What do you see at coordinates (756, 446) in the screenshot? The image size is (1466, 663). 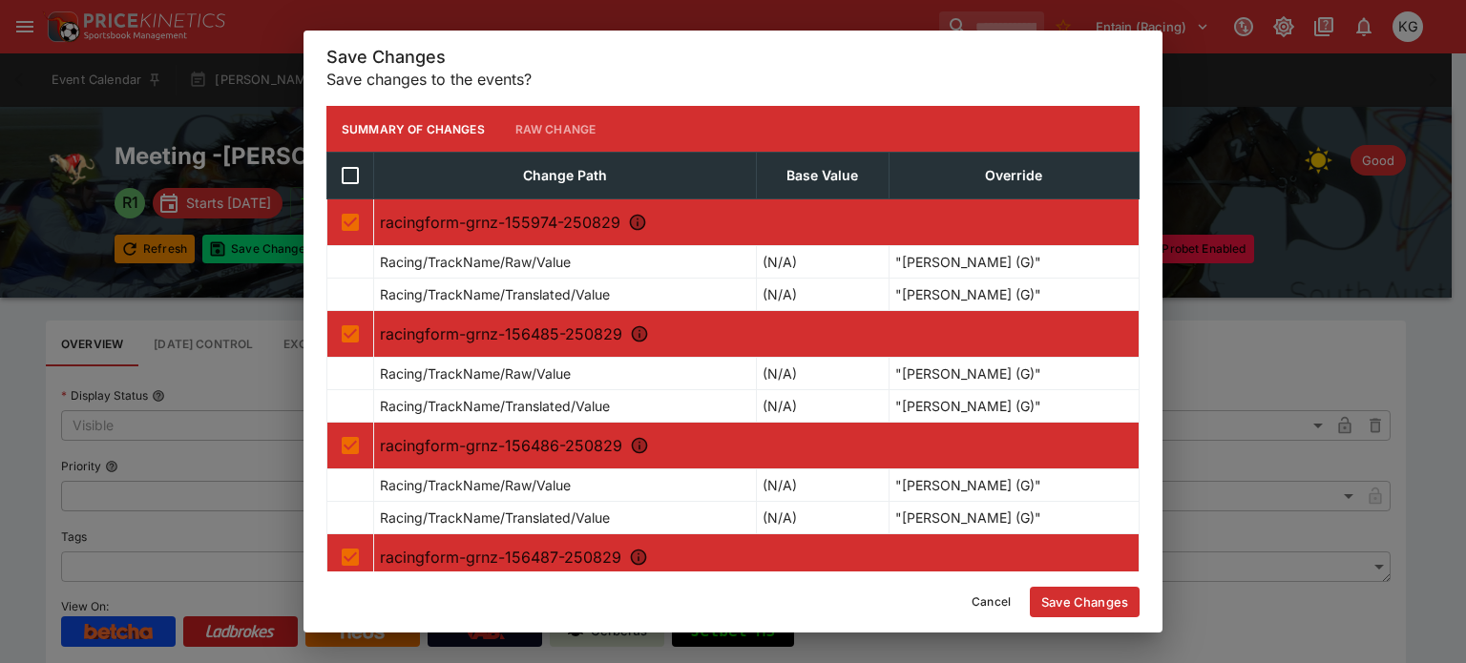 I see `p: racingform-grnz-156486-250829` at bounding box center [756, 446].